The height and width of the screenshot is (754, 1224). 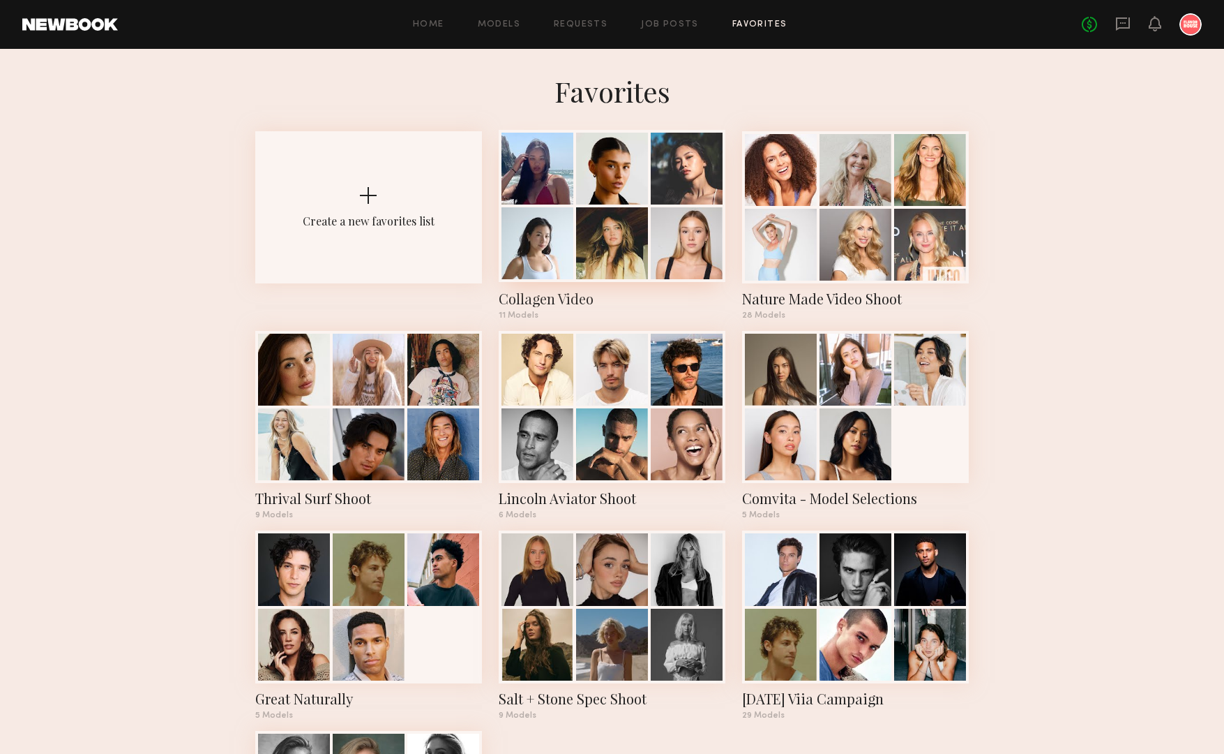 I want to click on a: Home, so click(x=428, y=24).